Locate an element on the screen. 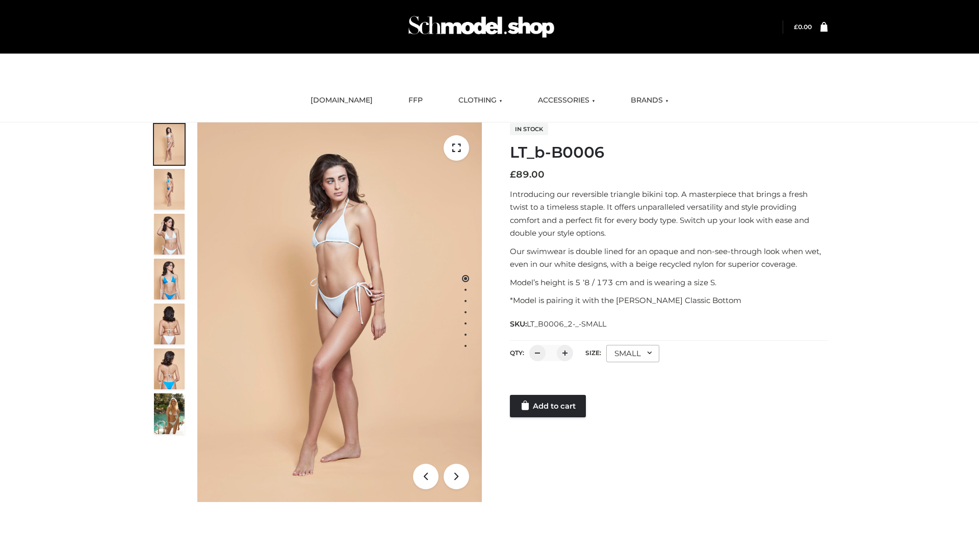 The height and width of the screenshot is (551, 979). a: BRANDS is located at coordinates (650, 100).